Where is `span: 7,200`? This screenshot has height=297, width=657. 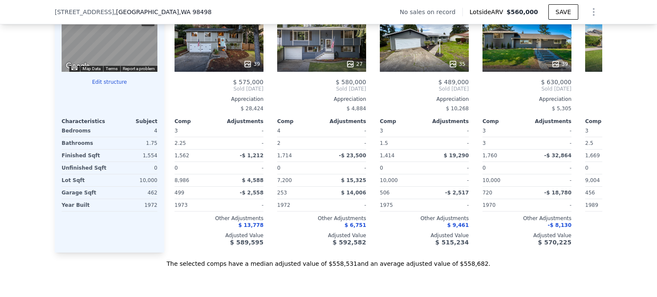
span: 7,200 is located at coordinates (284, 180).